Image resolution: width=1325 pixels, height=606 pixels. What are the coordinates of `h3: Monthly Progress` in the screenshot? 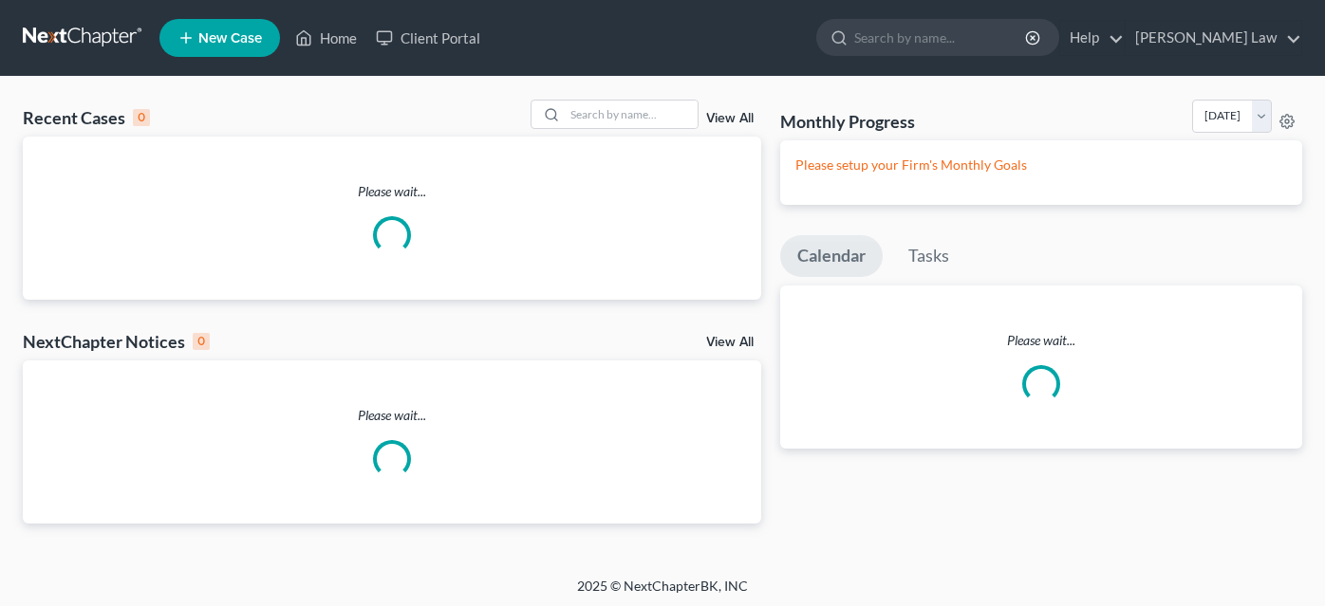 It's located at (847, 121).